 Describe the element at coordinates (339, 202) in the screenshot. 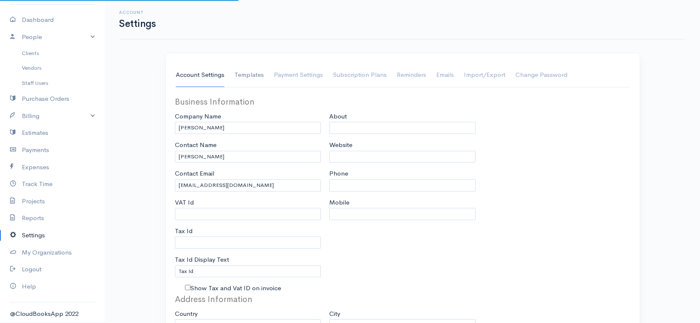

I see `label: Mobile` at that location.